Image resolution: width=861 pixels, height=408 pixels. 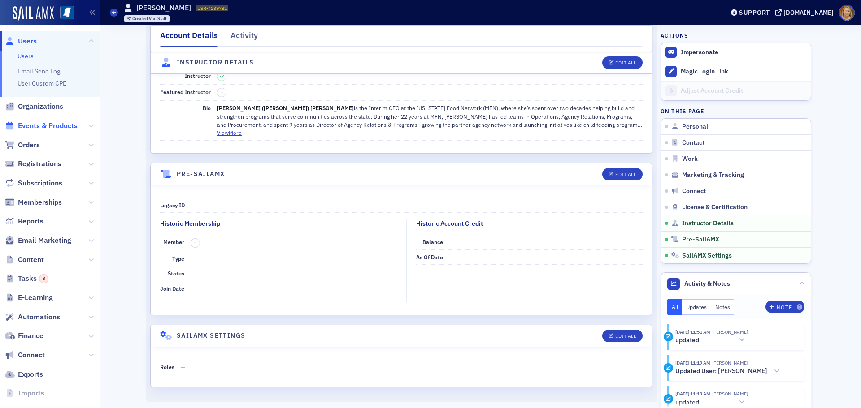 I want to click on div: Support, so click(x=754, y=13).